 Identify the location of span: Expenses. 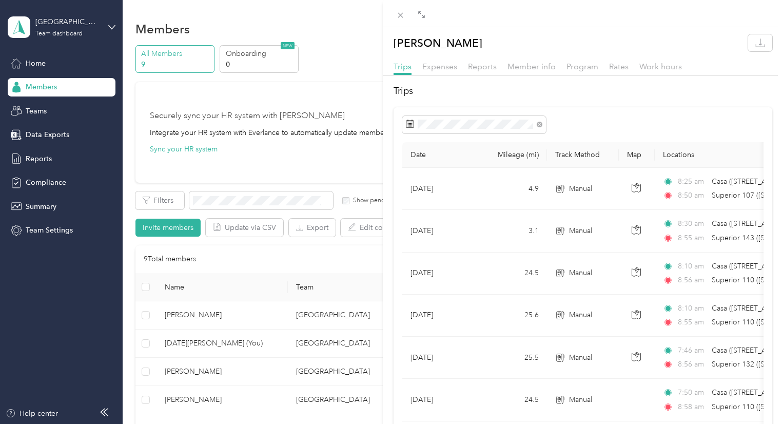
(440, 66).